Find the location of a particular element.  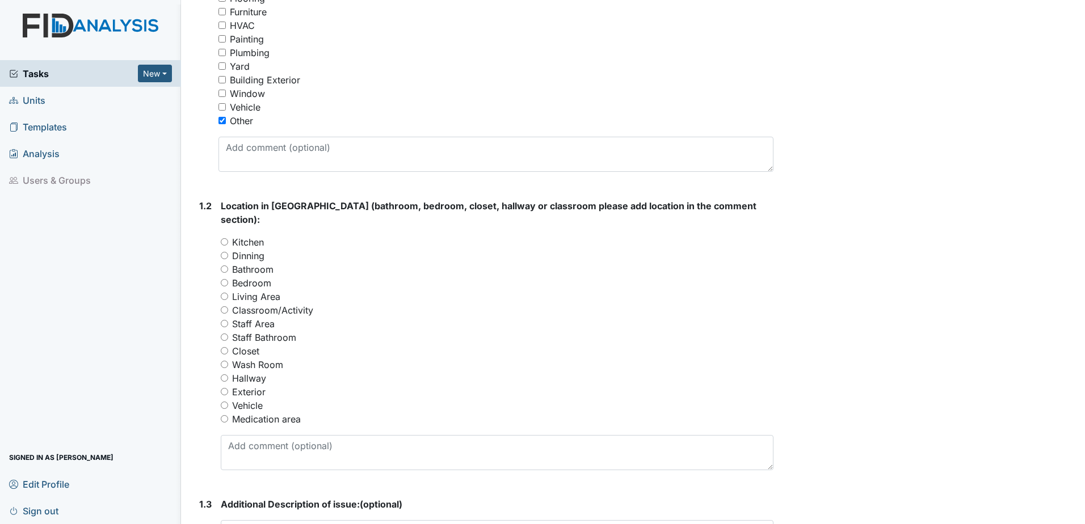

span: Additional Description of issue: is located at coordinates (290, 504).